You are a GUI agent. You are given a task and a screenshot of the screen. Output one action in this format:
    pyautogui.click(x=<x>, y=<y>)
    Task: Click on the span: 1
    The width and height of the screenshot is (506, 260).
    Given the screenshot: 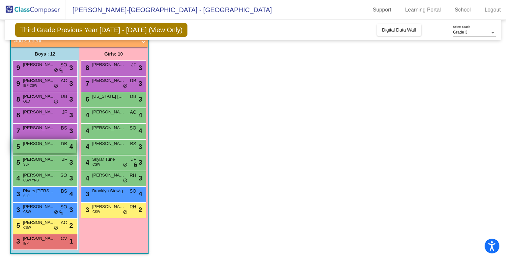 What is the action you would take?
    pyautogui.click(x=71, y=242)
    